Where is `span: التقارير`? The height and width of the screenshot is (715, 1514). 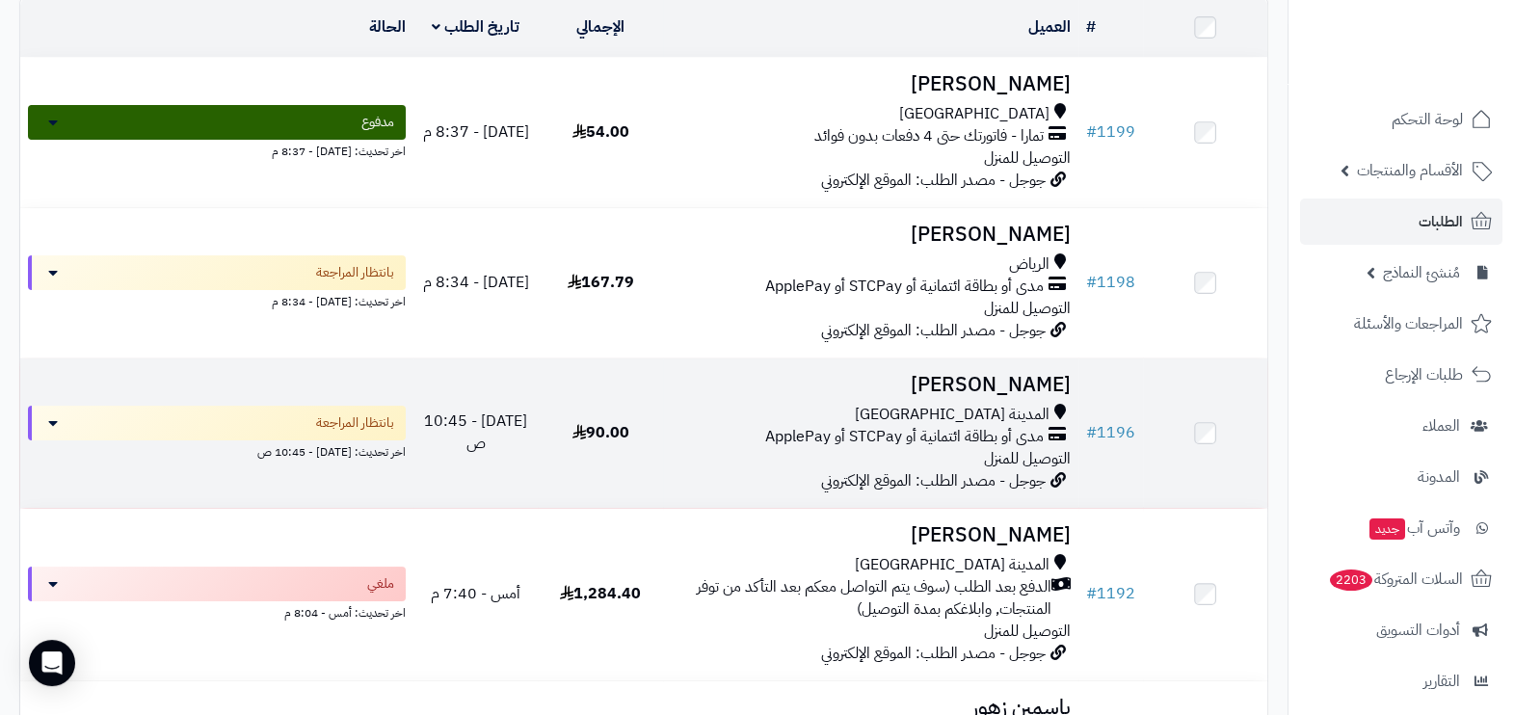 span: التقارير is located at coordinates (1442, 682).